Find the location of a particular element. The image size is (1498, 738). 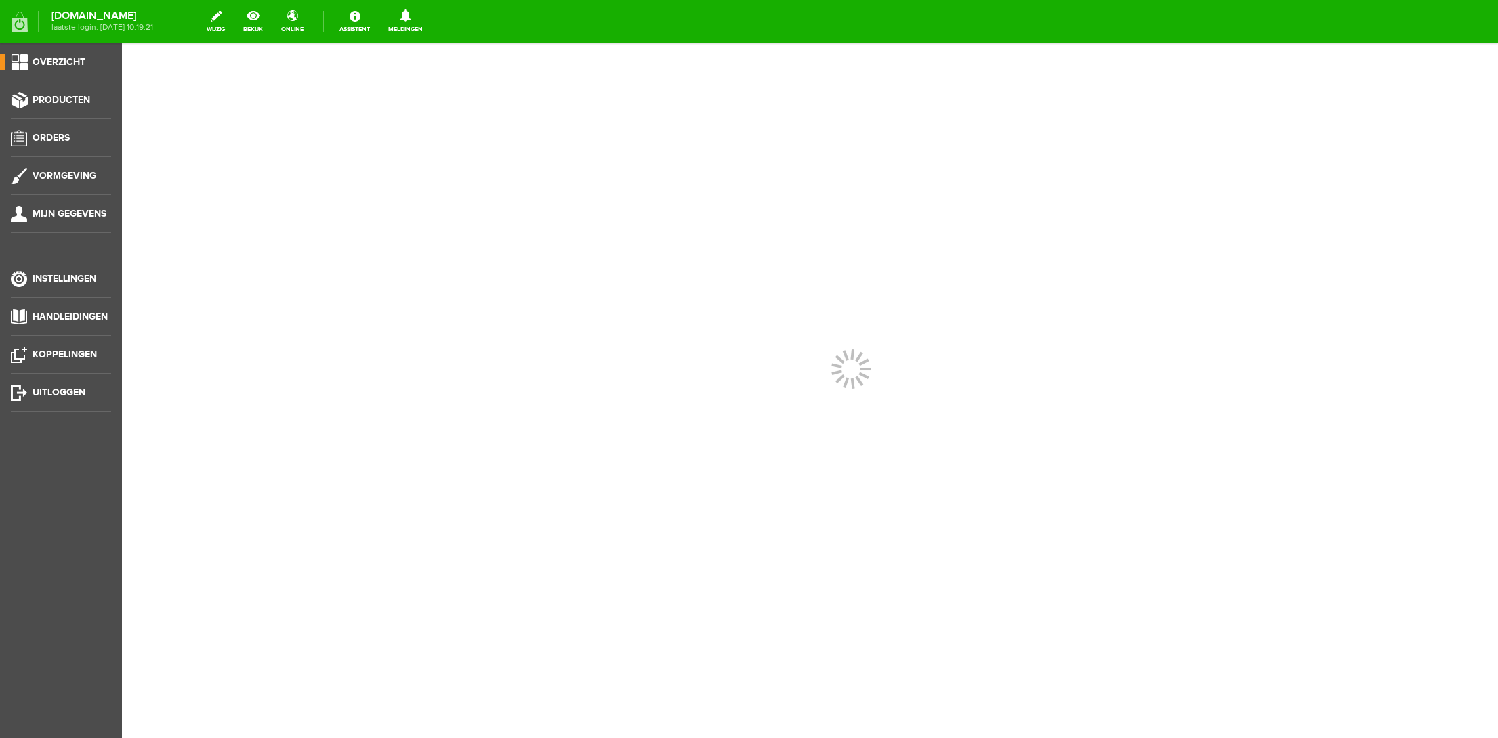

span: Producten is located at coordinates (61, 100).